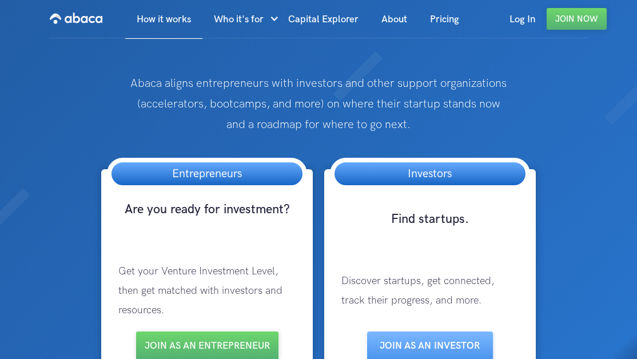 This screenshot has height=359, width=637. What do you see at coordinates (207, 220) in the screenshot?
I see `h3: Are you ready for investment?` at bounding box center [207, 220].